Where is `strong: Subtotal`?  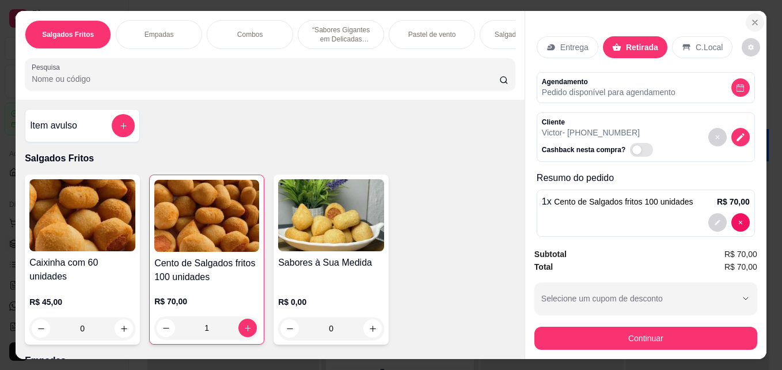 strong: Subtotal is located at coordinates (551, 254).